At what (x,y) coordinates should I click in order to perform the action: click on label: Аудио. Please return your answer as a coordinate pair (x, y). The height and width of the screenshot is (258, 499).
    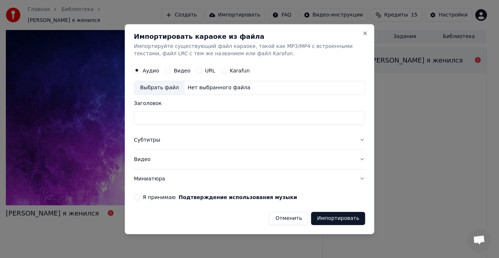
    Looking at the image, I should click on (151, 70).